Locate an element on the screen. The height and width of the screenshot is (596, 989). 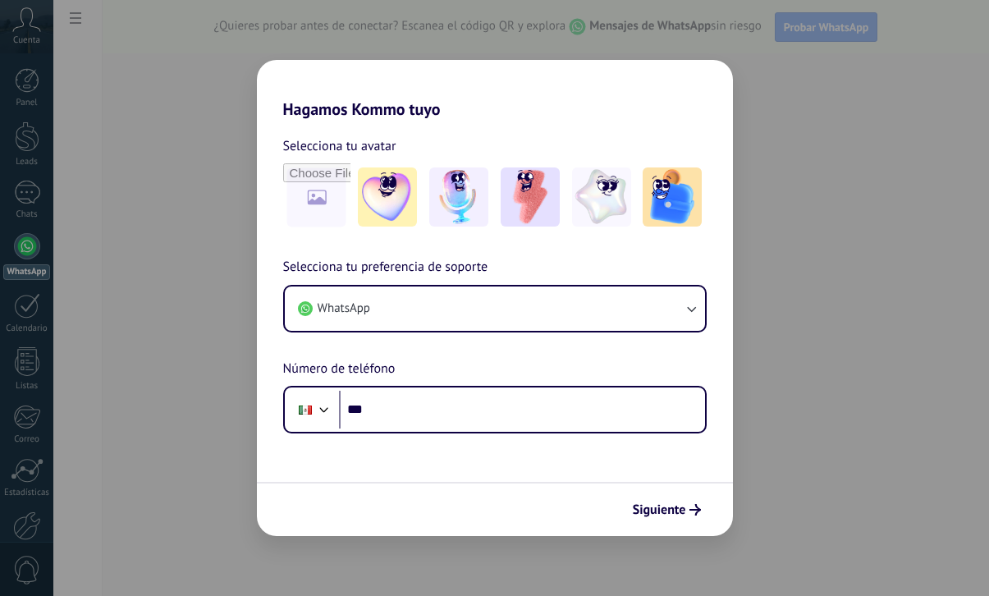
div: Mexico: + 52 is located at coordinates (305, 410).